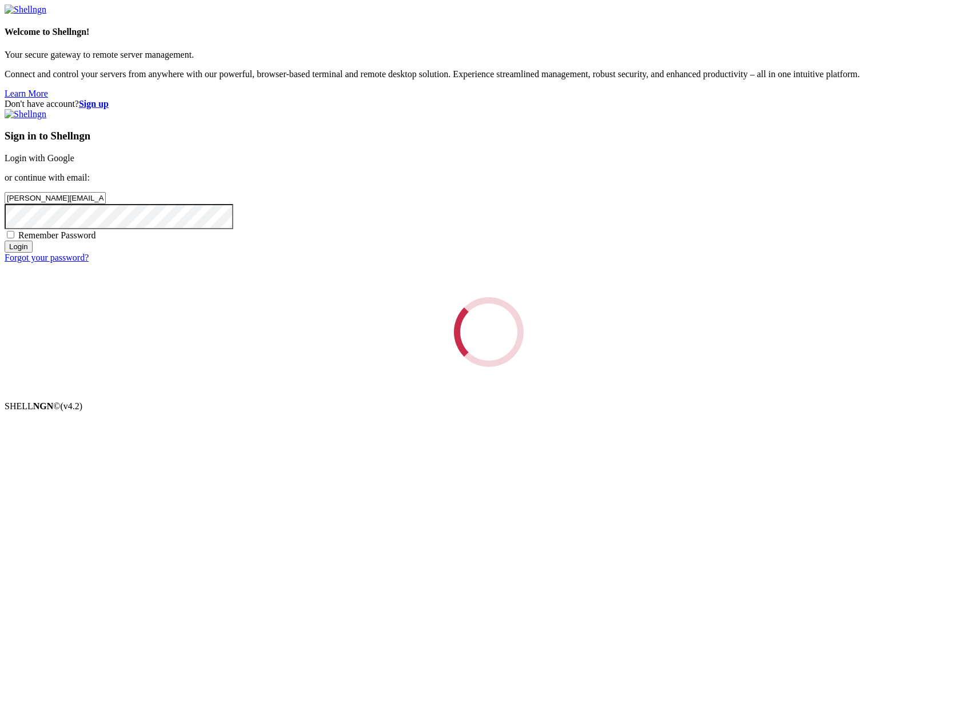 This screenshot has width=977, height=715. What do you see at coordinates (71, 406) in the screenshot?
I see `span: 4.2.0` at bounding box center [71, 406].